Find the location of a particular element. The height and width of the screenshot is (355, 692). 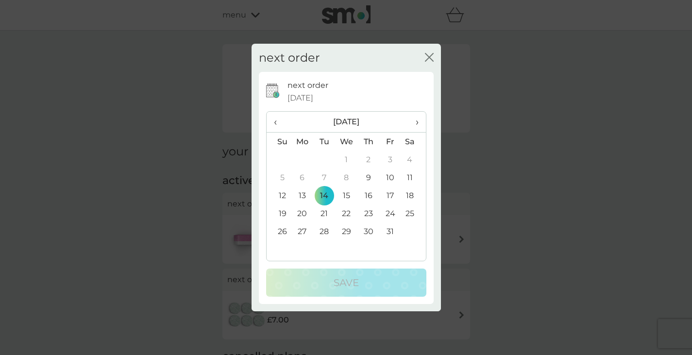

td: 26 is located at coordinates (279, 231).